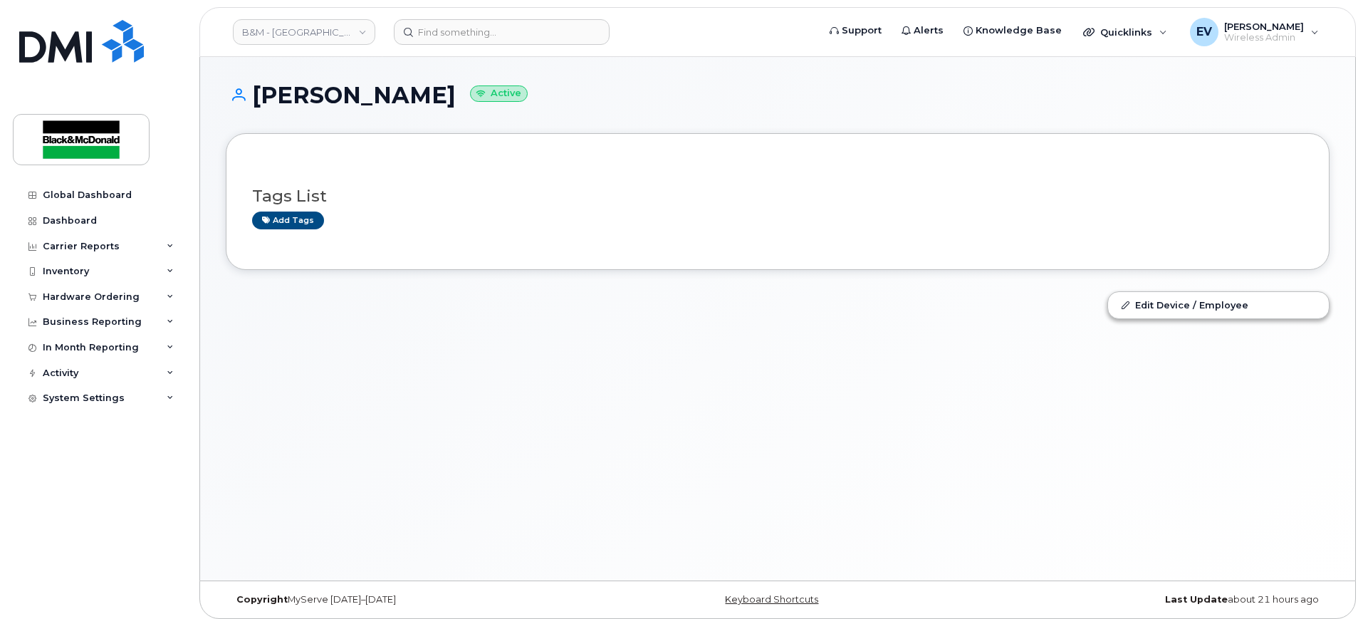  What do you see at coordinates (262, 599) in the screenshot?
I see `strong: Copyright` at bounding box center [262, 599].